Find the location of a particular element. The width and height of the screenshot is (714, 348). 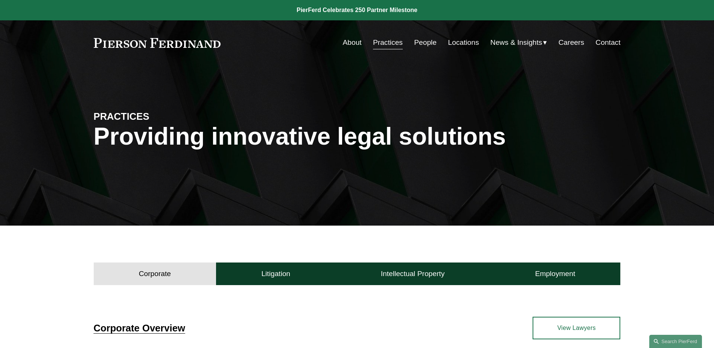

a: Careers is located at coordinates (571, 43).